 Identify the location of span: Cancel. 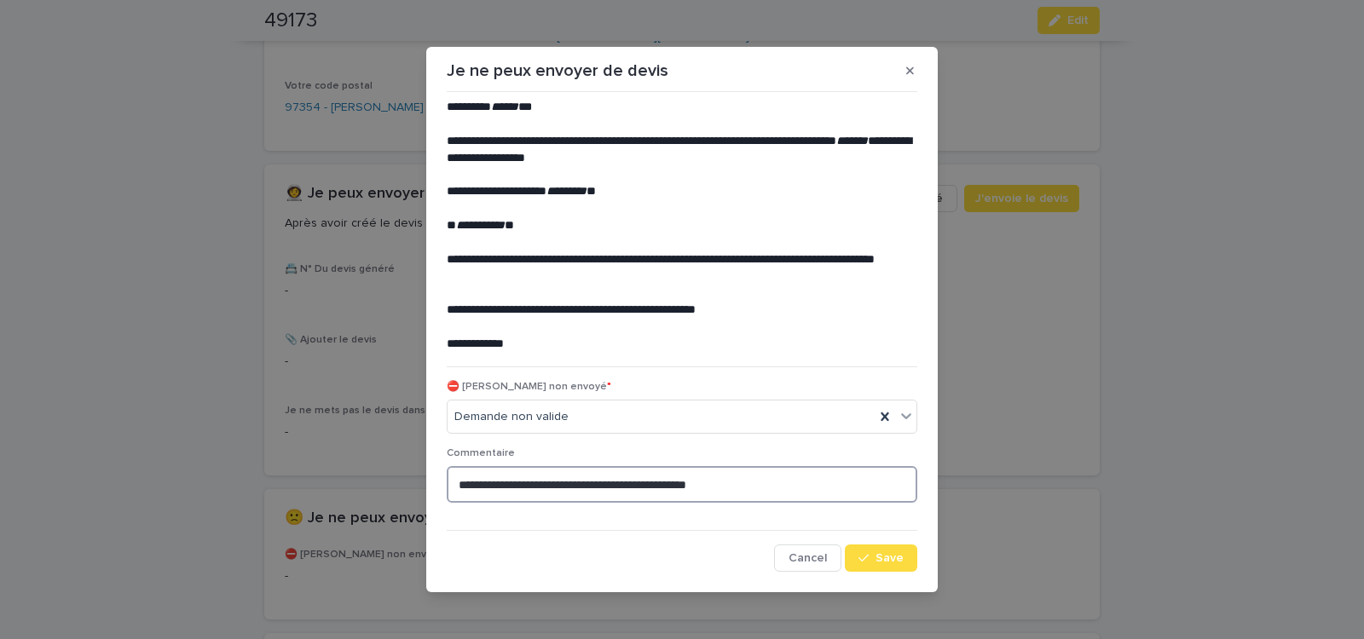
(807, 558).